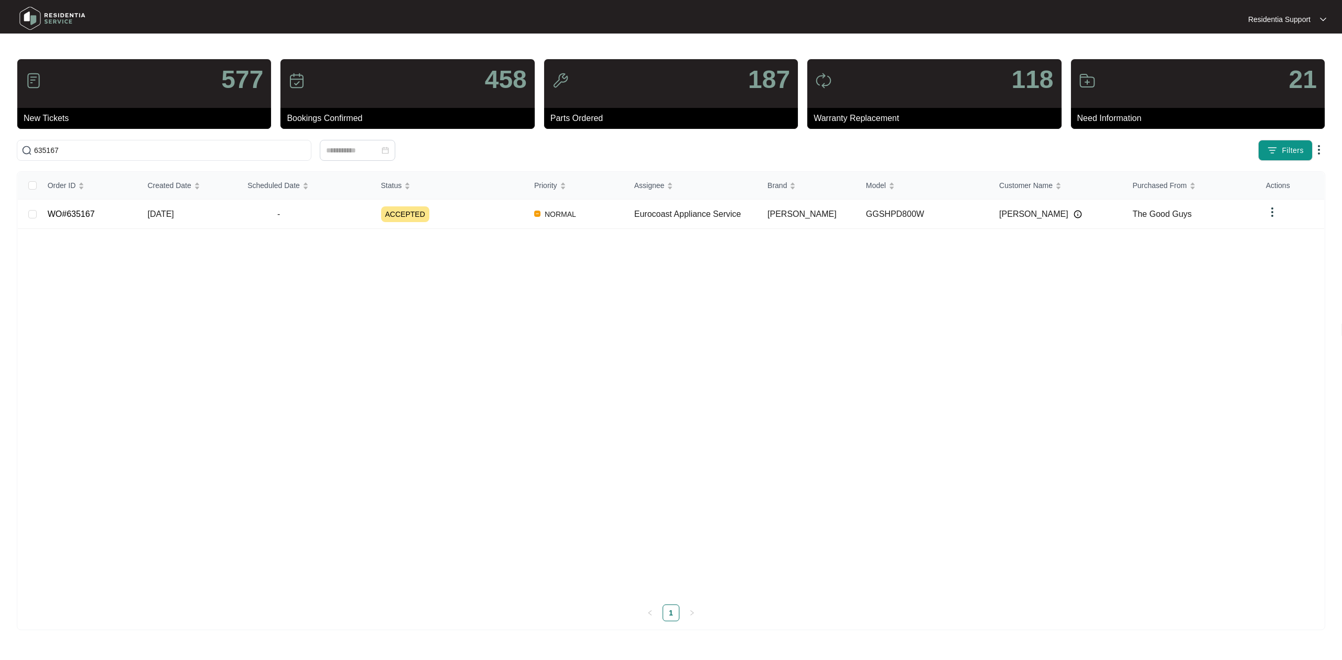  Describe the element at coordinates (1292, 150) in the screenshot. I see `span: Filters` at that location.